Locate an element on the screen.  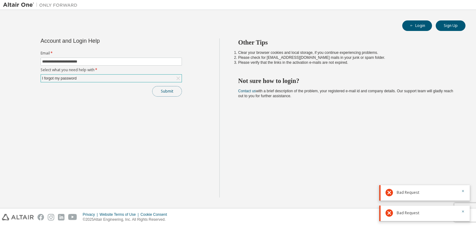
div: Privacy is located at coordinates (91, 215).